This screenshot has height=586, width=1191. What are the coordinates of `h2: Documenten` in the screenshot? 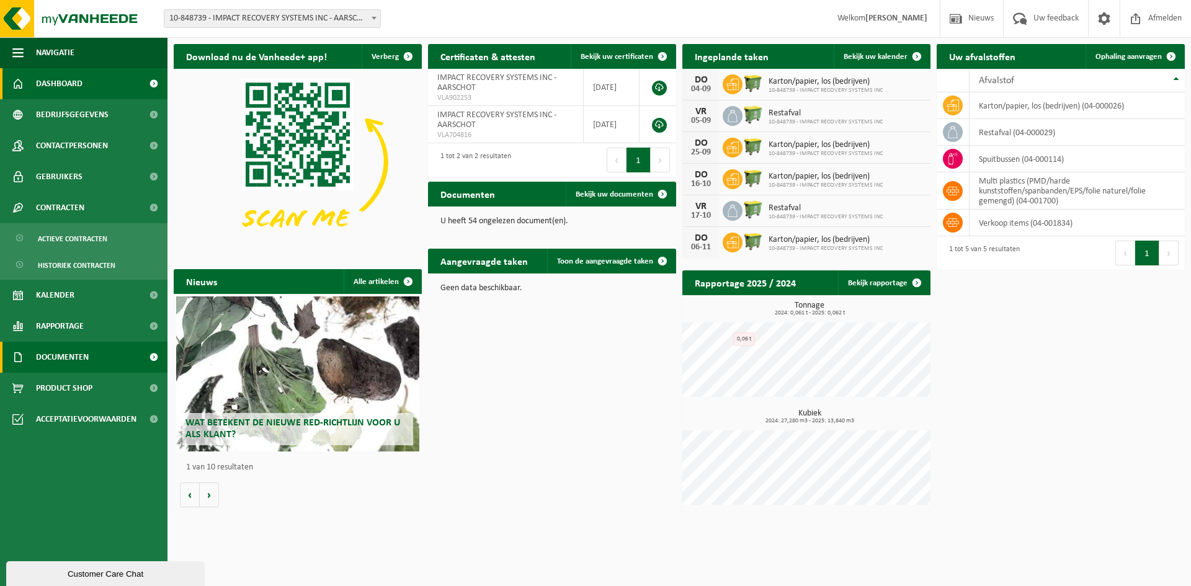 It's located at (468, 194).